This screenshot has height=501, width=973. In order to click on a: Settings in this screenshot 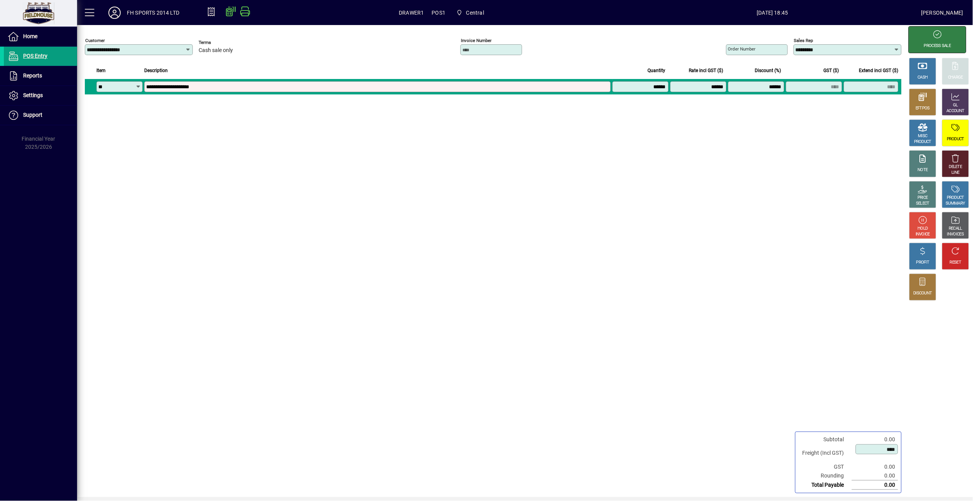, I will do `click(40, 96)`.